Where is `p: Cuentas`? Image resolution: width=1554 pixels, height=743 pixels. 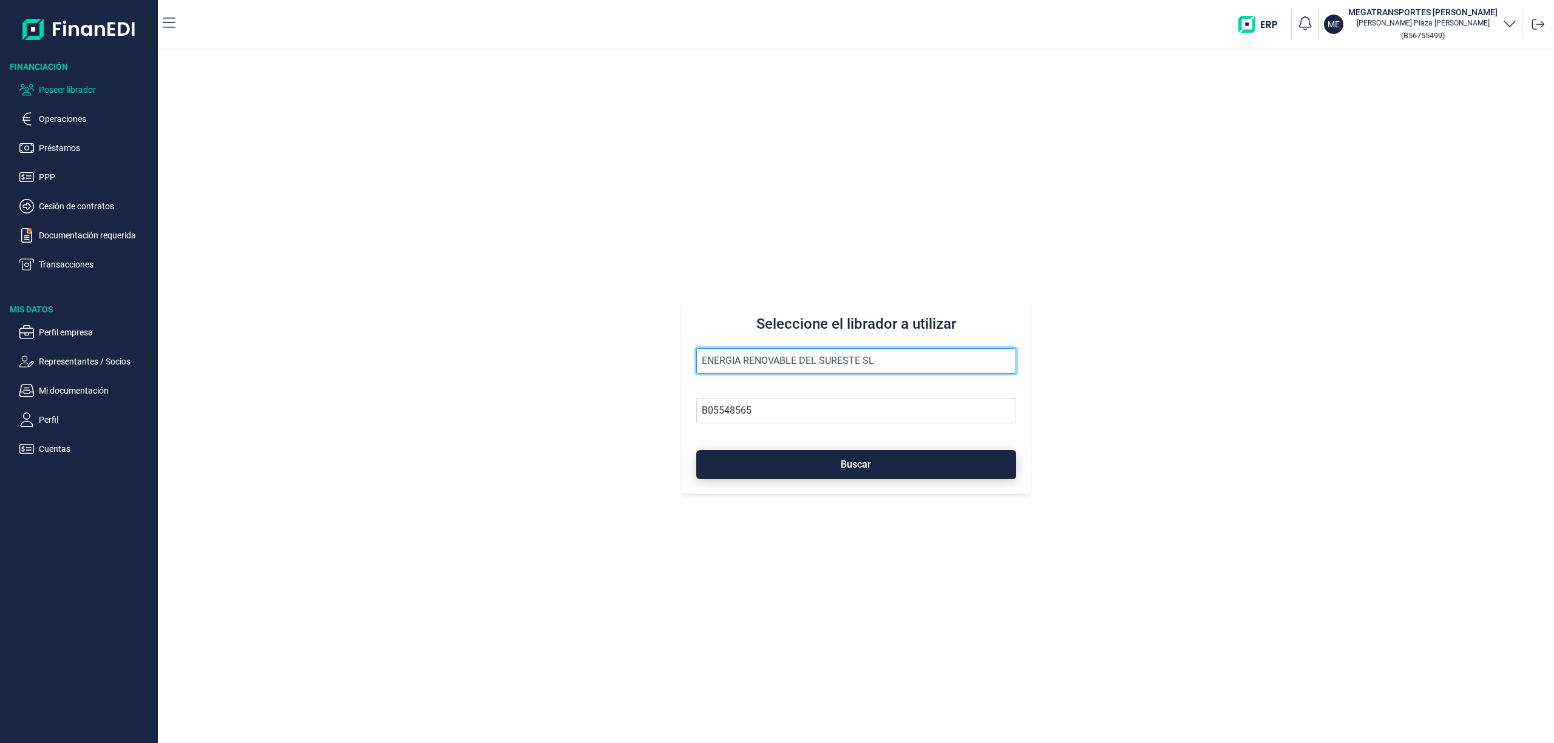 p: Cuentas is located at coordinates (96, 449).